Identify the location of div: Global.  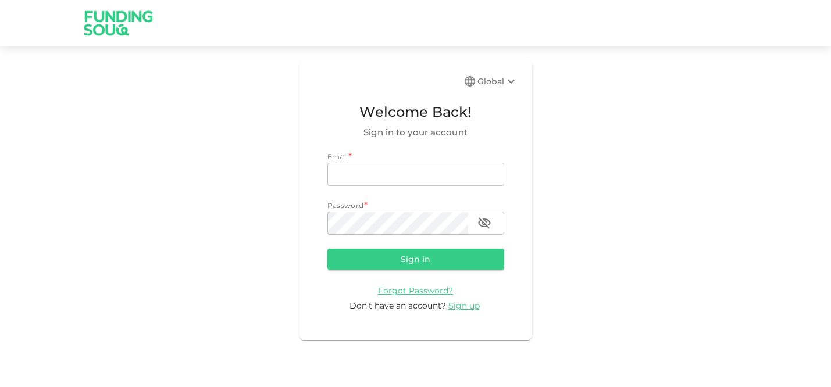
(498, 81).